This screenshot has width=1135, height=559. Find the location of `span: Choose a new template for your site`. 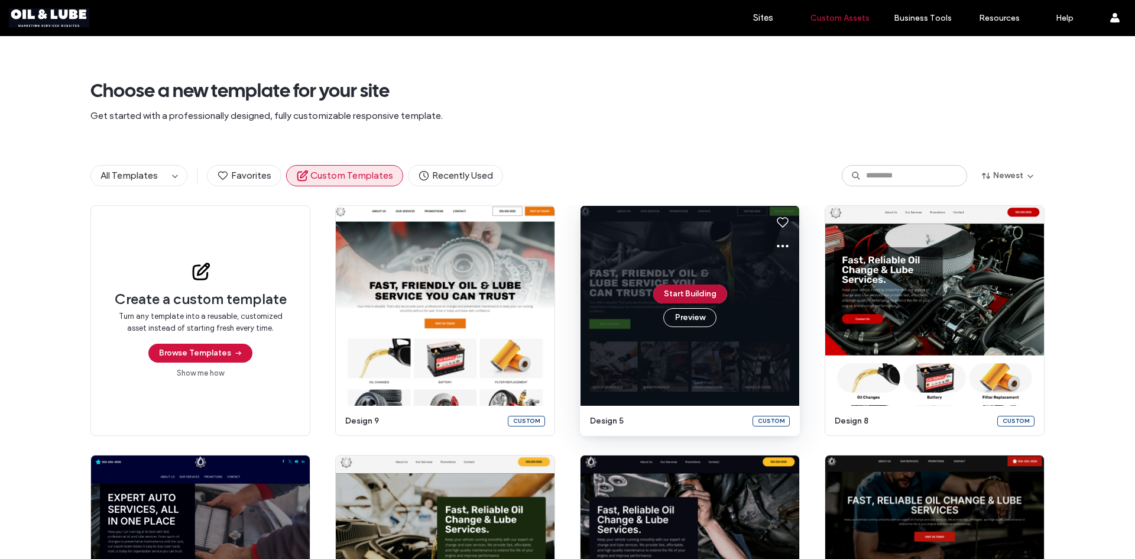

span: Choose a new template for your site is located at coordinates (568, 90).